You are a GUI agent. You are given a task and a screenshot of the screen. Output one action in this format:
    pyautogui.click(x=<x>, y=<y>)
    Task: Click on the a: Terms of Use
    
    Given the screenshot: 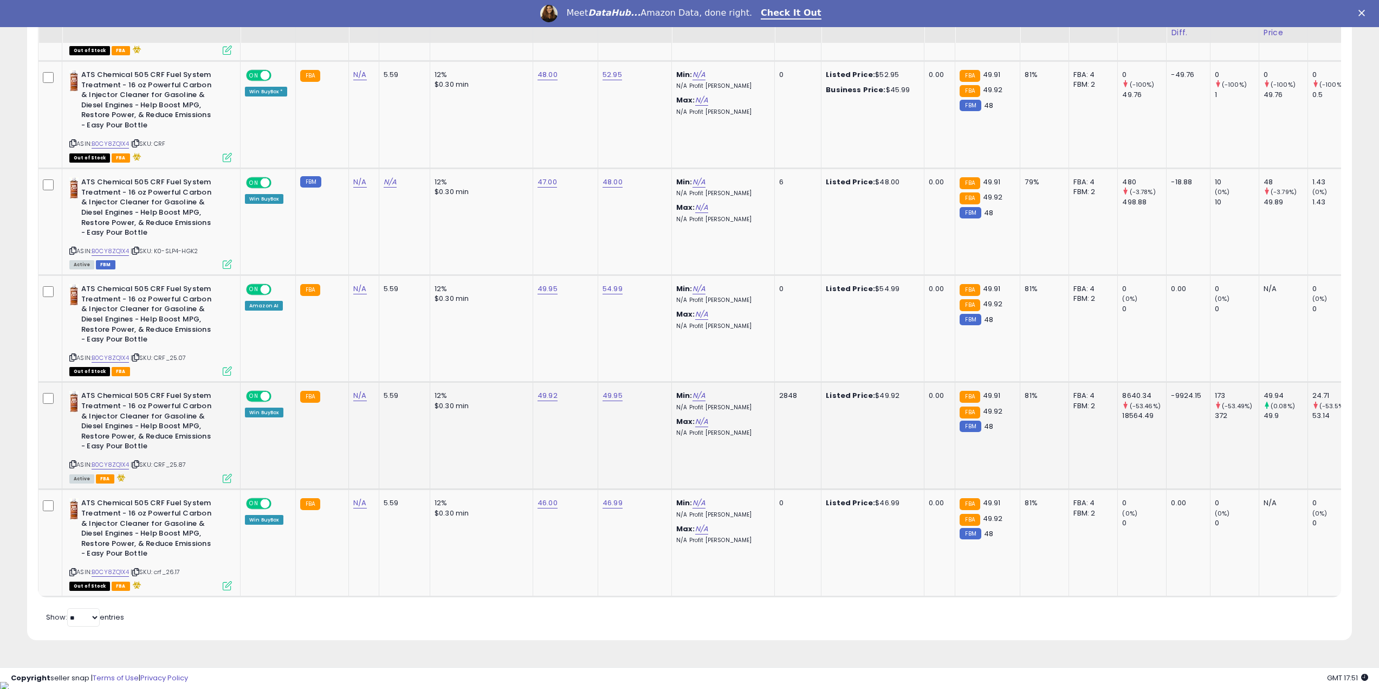 What is the action you would take?
    pyautogui.click(x=115, y=677)
    